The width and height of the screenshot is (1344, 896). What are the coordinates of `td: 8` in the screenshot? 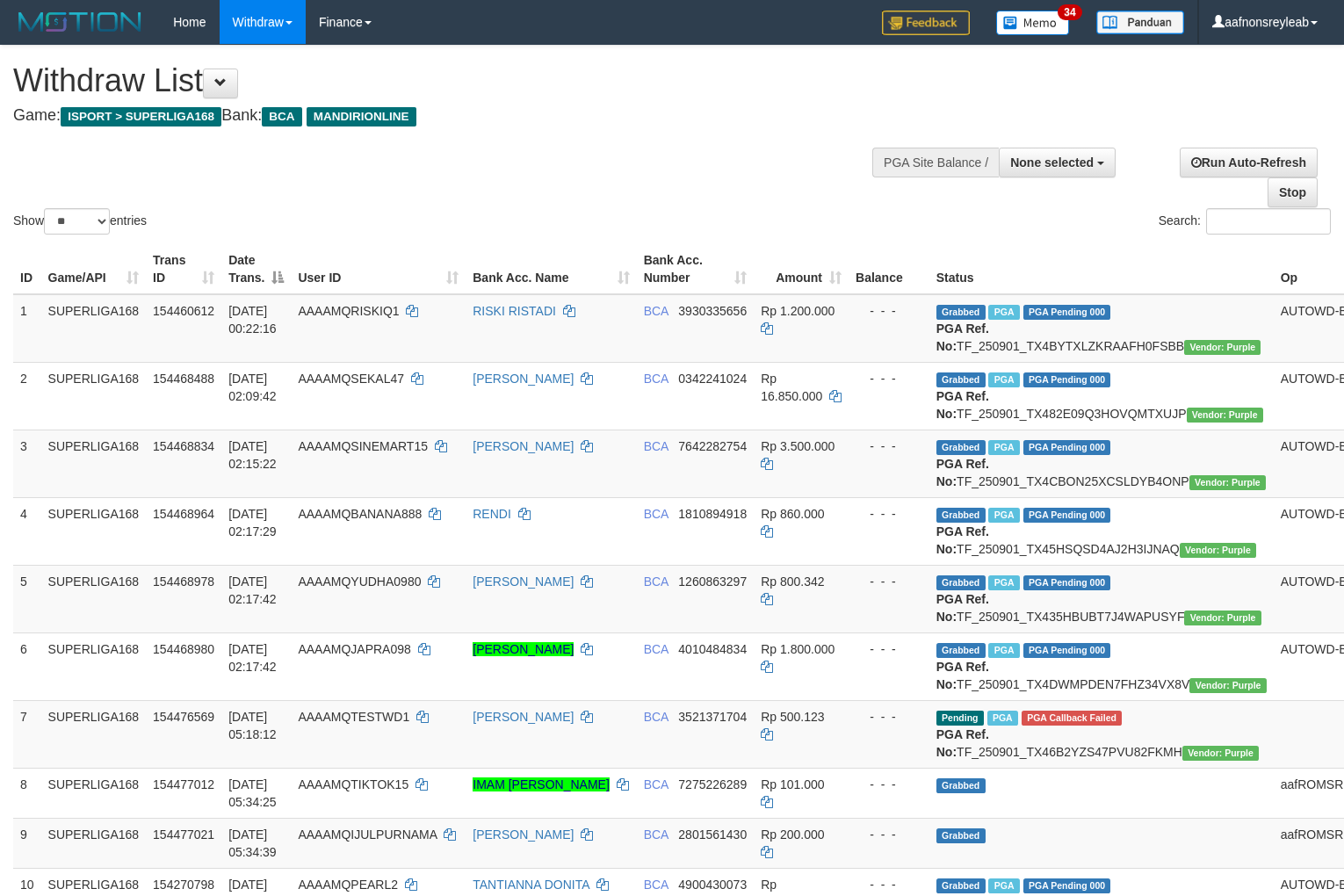 It's located at (27, 793).